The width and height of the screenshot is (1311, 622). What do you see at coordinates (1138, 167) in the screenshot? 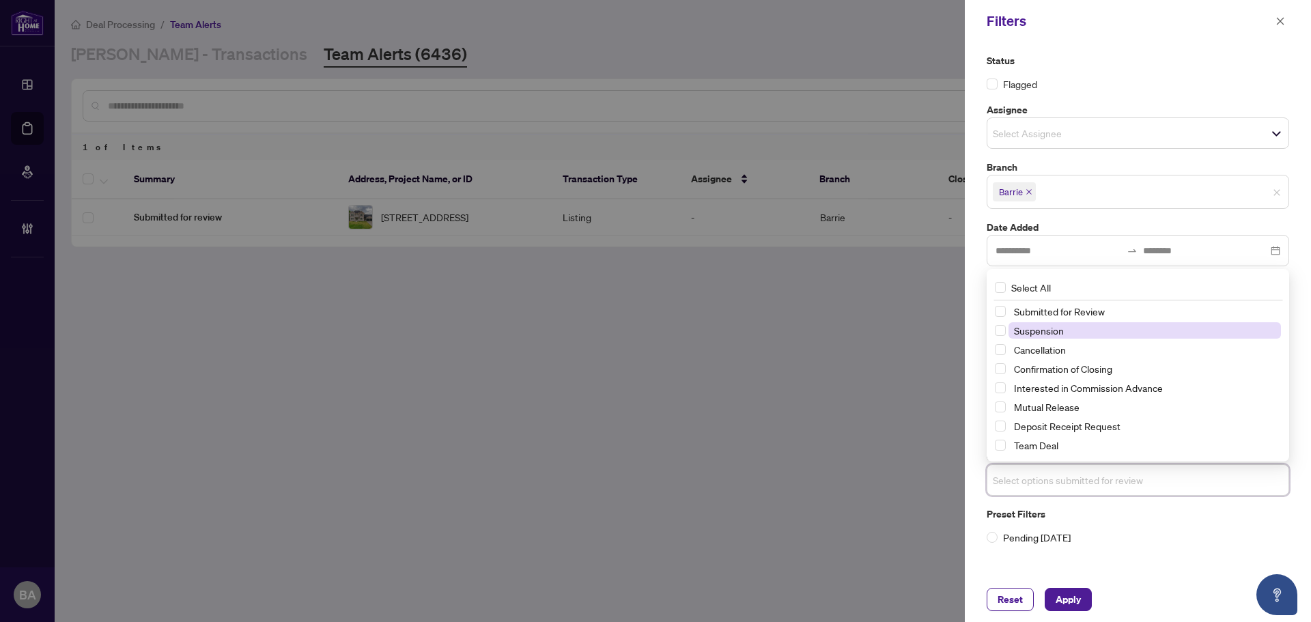
I see `label: Branch` at bounding box center [1138, 167].